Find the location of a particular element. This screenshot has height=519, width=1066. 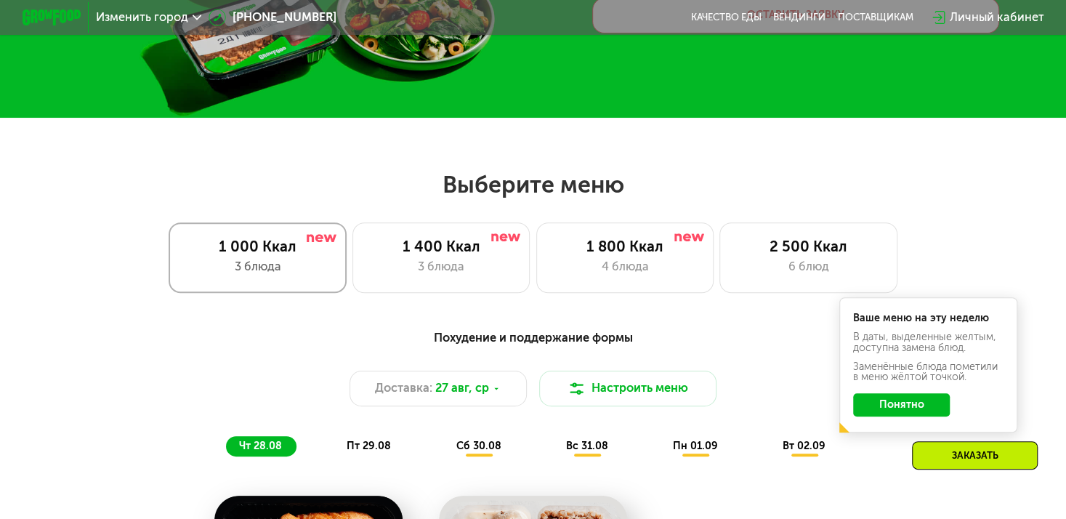

span: 27 авг, ср is located at coordinates (462, 388).